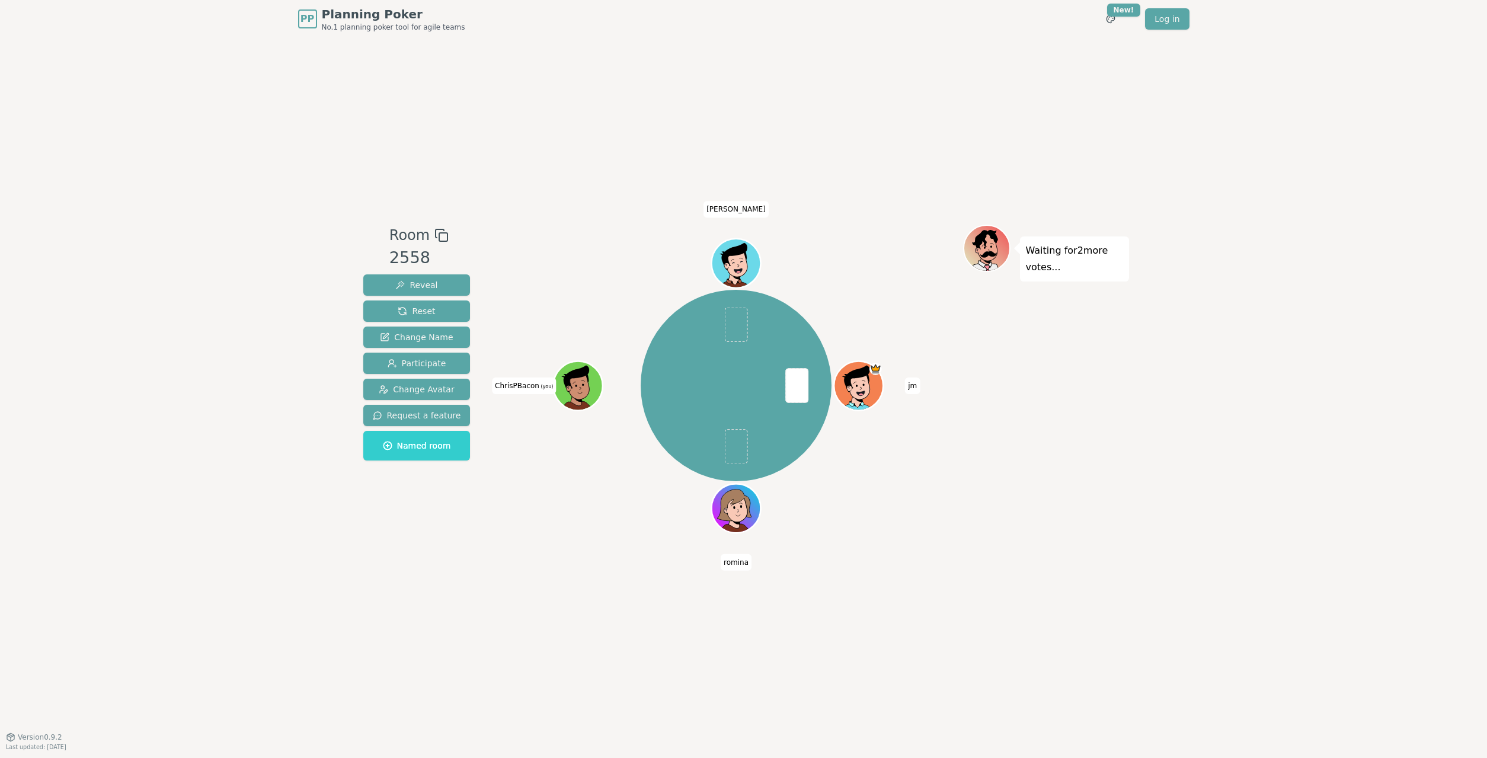 Image resolution: width=1487 pixels, height=758 pixels. I want to click on span: Change Name, so click(416, 337).